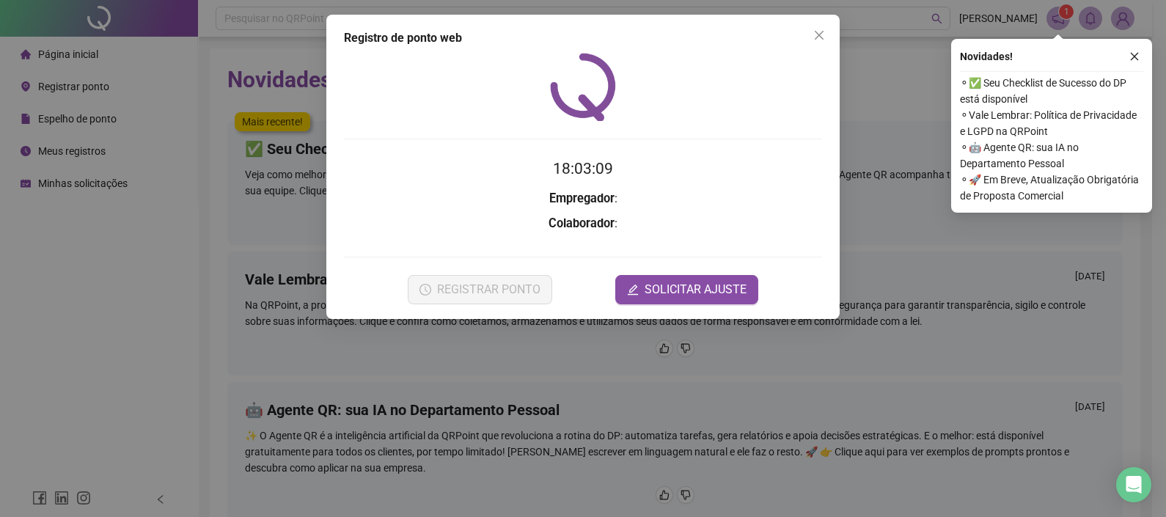  What do you see at coordinates (695, 290) in the screenshot?
I see `span: SOLICITAR AJUSTE` at bounding box center [695, 290].